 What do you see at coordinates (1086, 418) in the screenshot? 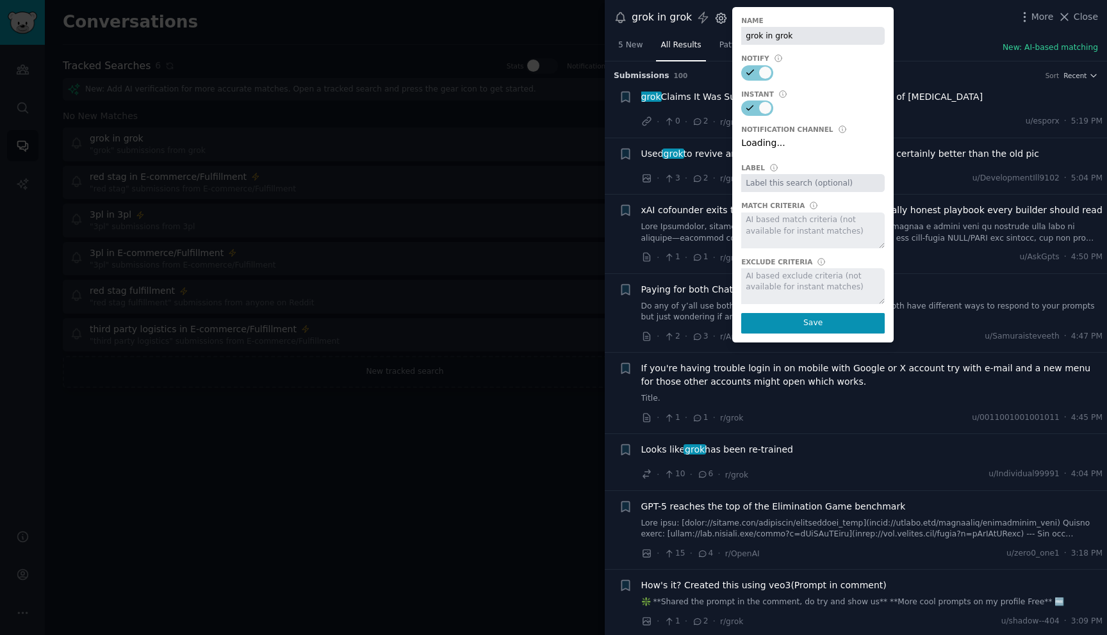
I see `span: 4:45 PM` at bounding box center [1086, 418].